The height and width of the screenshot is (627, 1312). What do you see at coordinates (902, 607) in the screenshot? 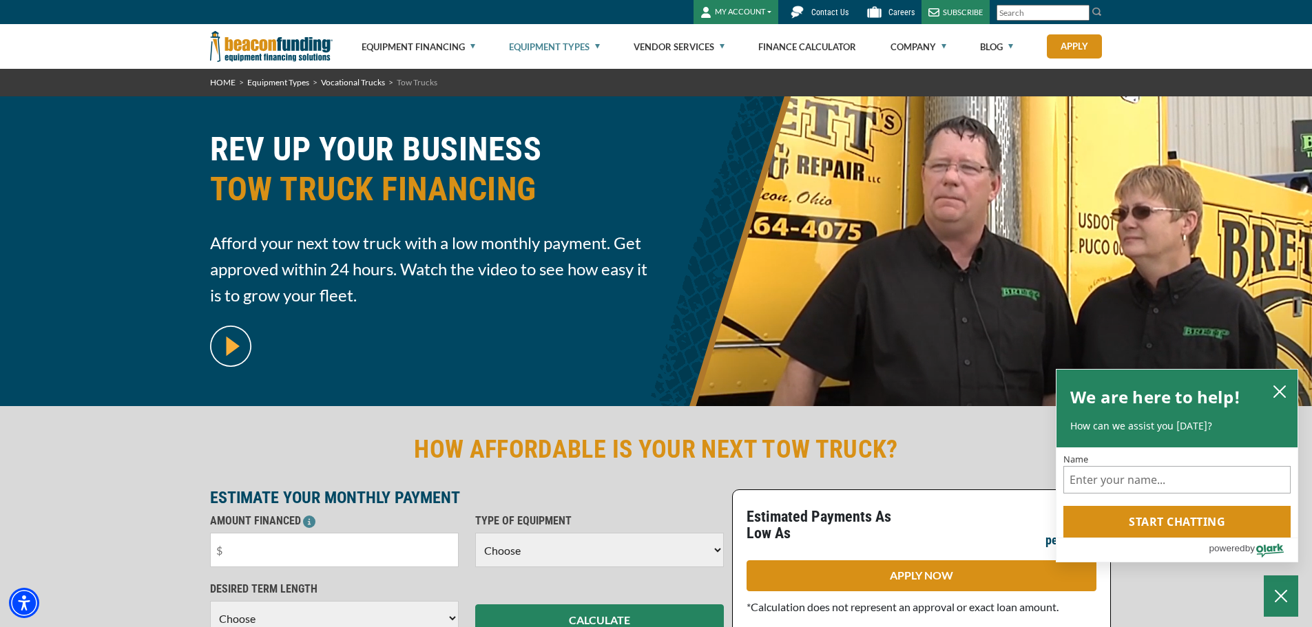
I see `span: *Calculation does not represent an approval or exact loan amount.` at bounding box center [902, 607].